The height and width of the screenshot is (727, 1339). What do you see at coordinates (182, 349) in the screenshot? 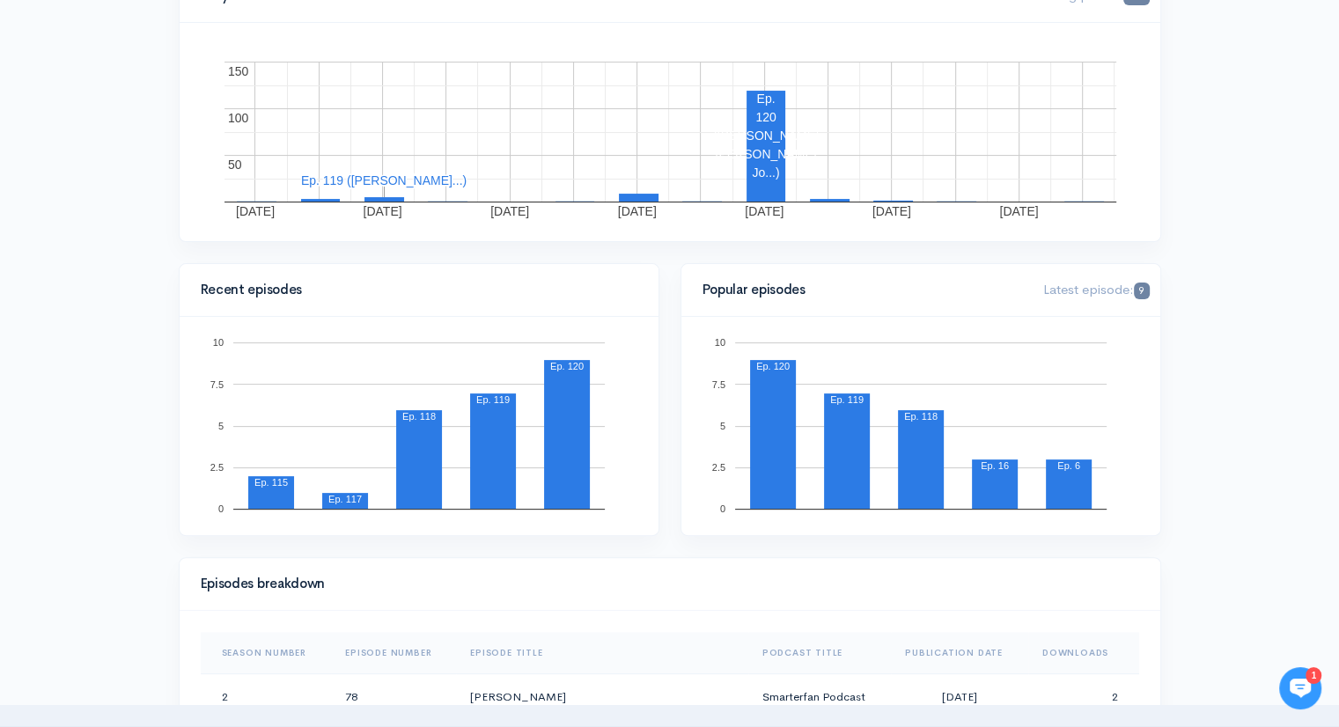
I see `input: Search articles` at bounding box center [182, 349].